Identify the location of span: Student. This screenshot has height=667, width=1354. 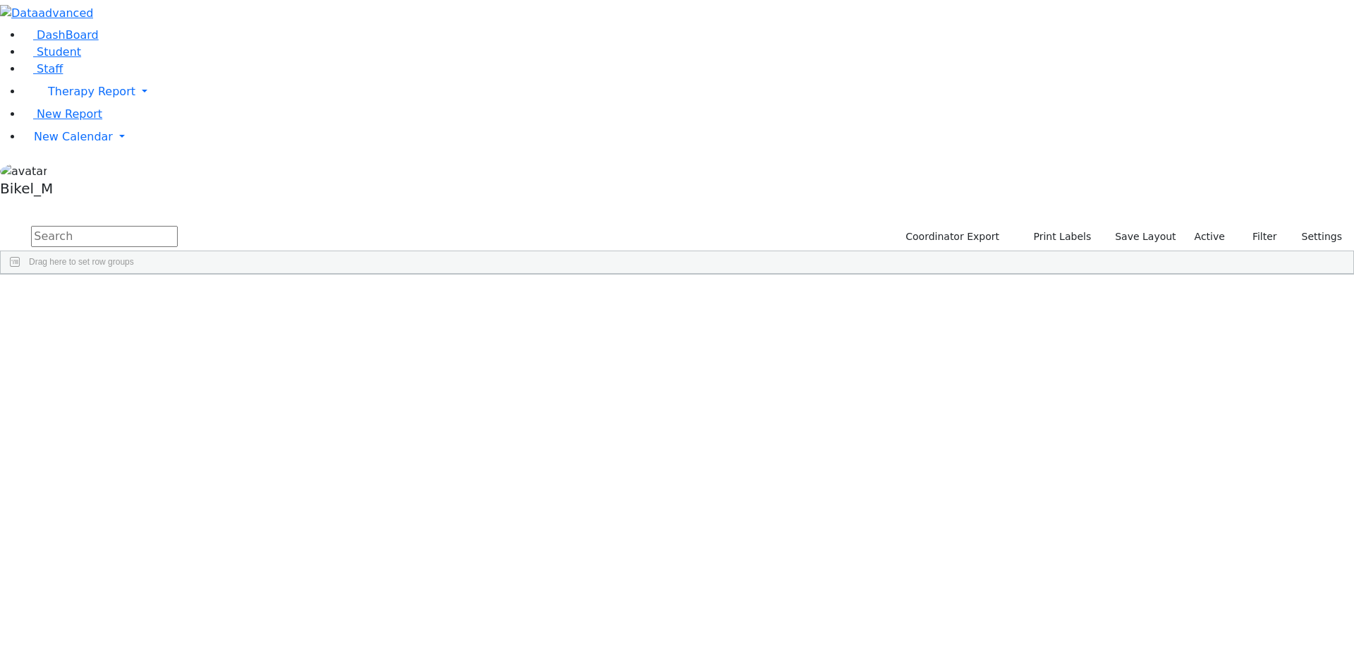
(59, 51).